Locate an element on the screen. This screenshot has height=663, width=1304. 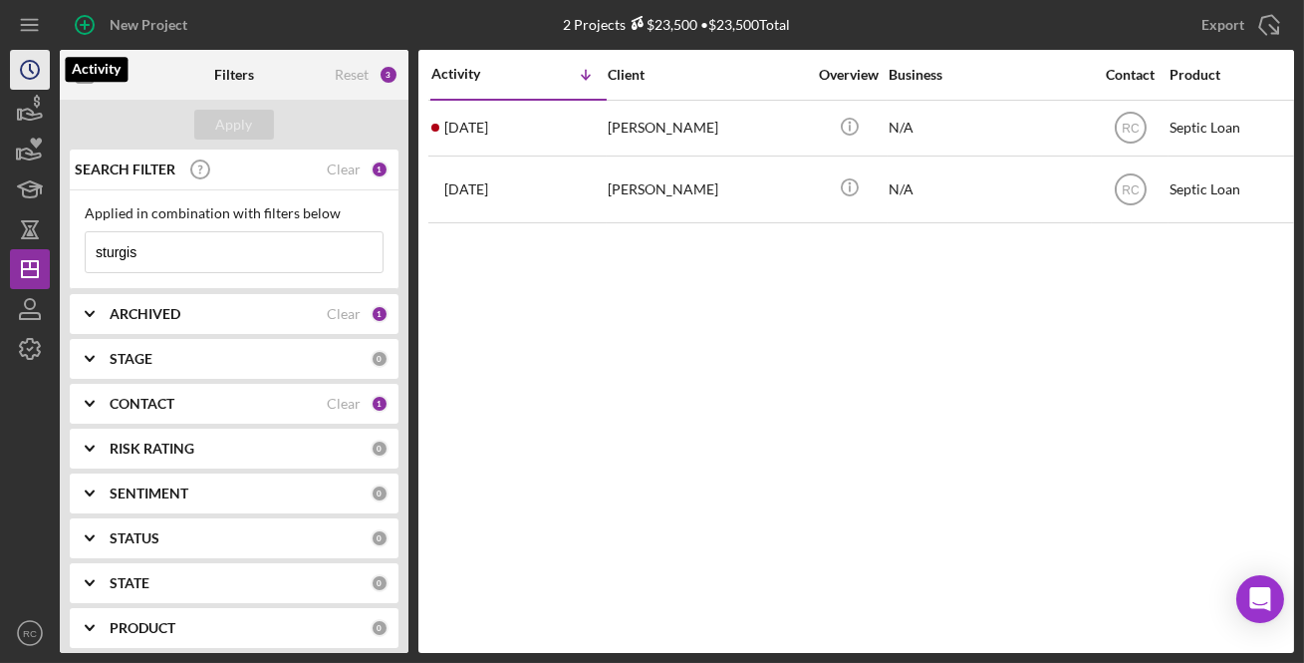
div: 3 is located at coordinates (389, 75).